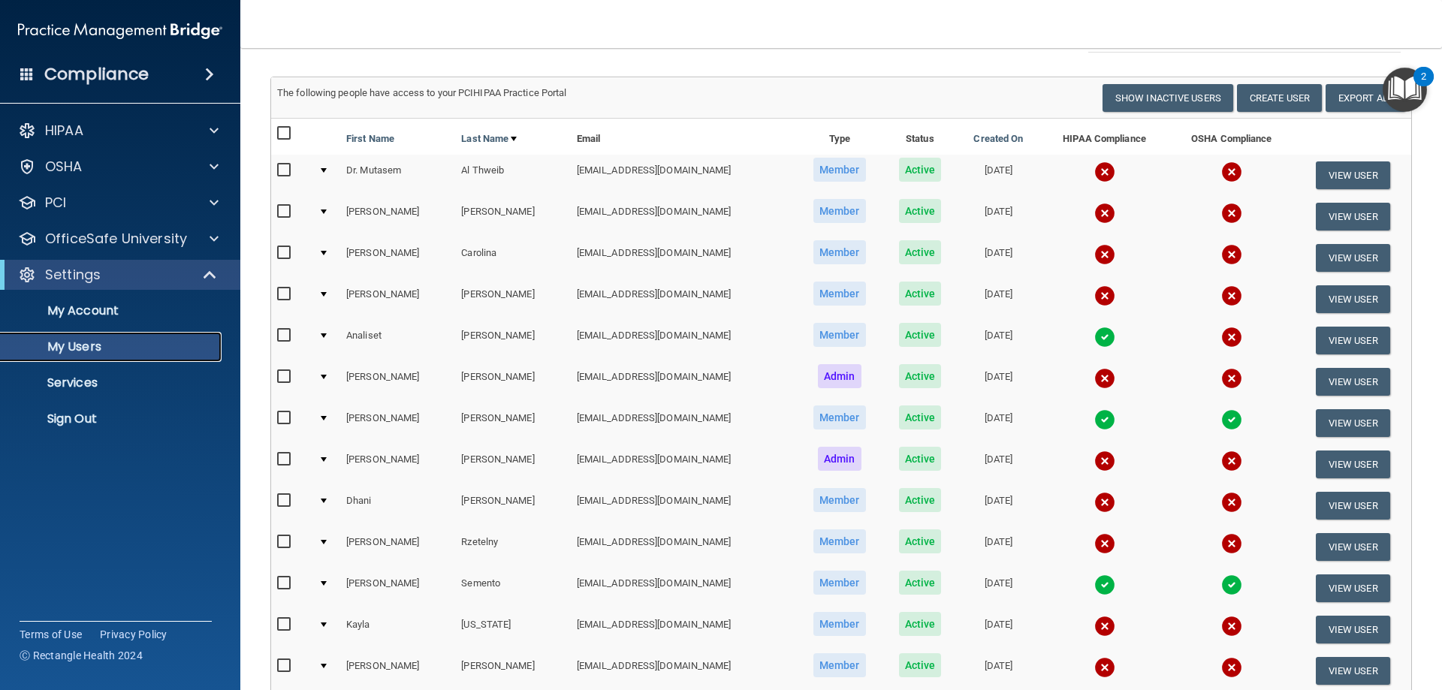 The image size is (1442, 690). What do you see at coordinates (397, 506) in the screenshot?
I see `td: Dhani` at bounding box center [397, 506].